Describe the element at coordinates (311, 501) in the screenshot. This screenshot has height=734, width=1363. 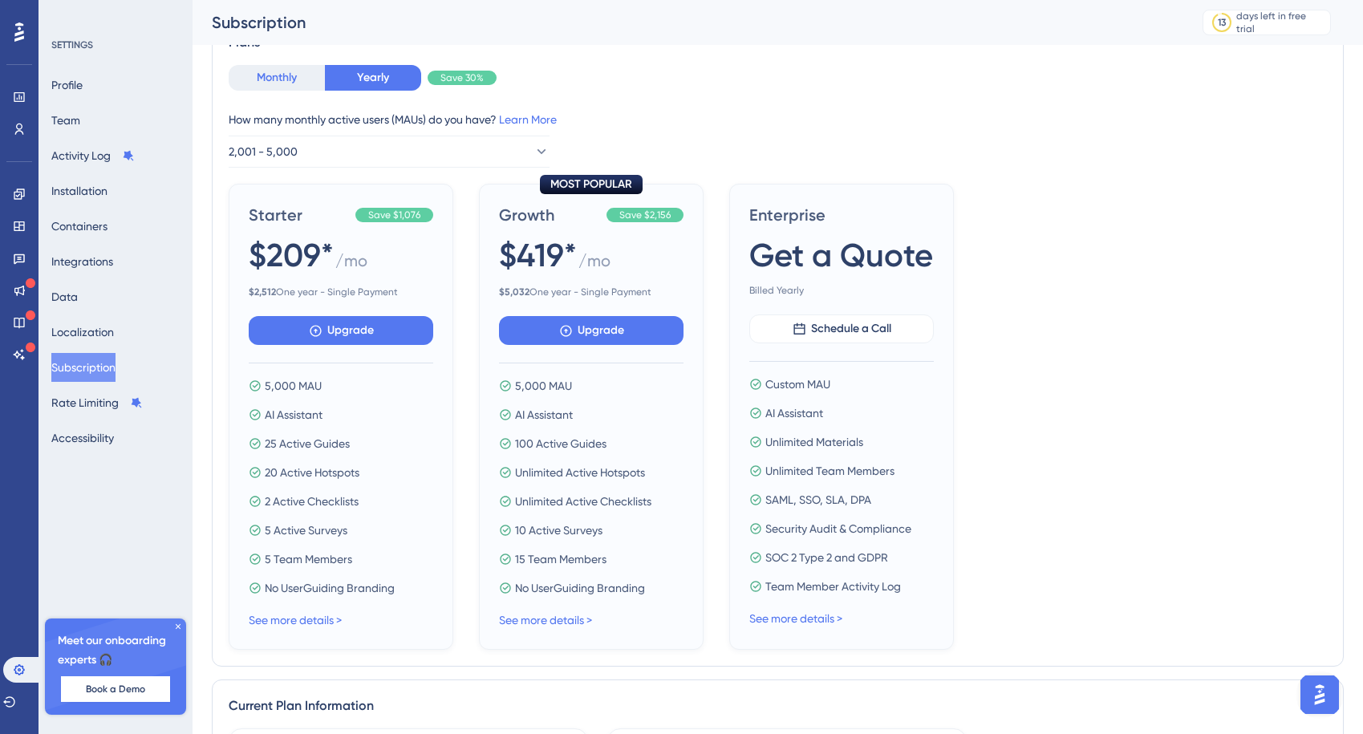
I see `span: 2 Active Checklists` at that location.